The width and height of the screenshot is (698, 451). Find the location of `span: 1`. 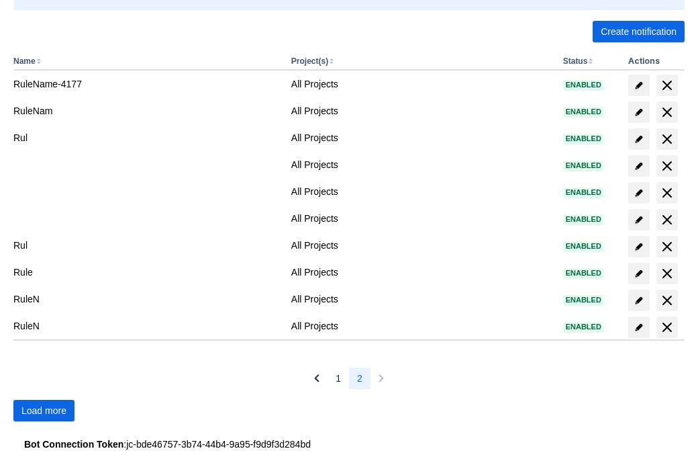

span: 1 is located at coordinates (338, 378).